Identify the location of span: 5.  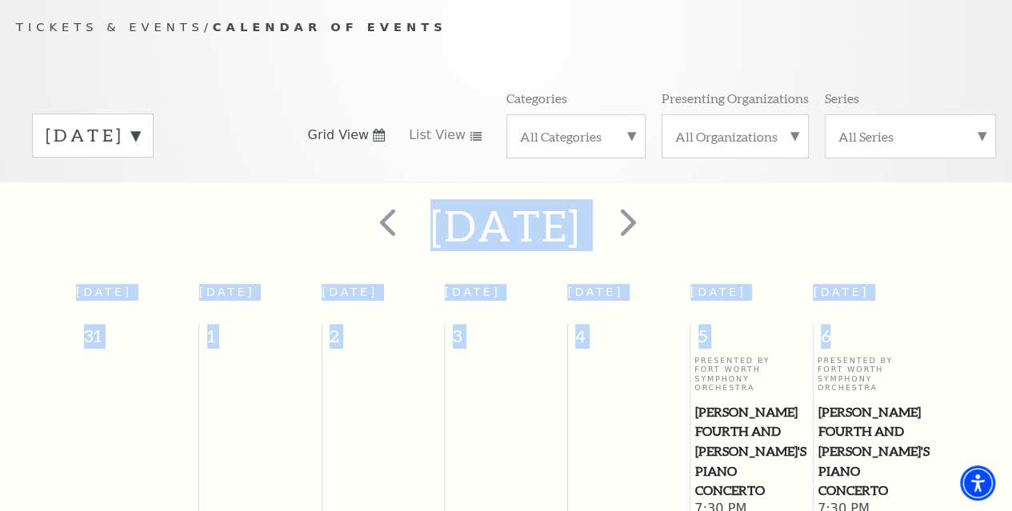
(751, 340).